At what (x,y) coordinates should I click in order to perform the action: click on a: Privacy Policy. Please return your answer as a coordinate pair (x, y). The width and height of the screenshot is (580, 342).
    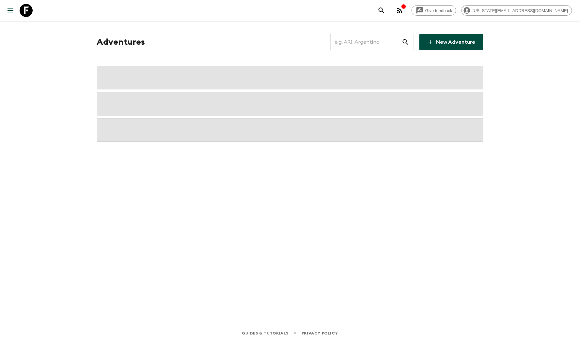
    Looking at the image, I should click on (320, 333).